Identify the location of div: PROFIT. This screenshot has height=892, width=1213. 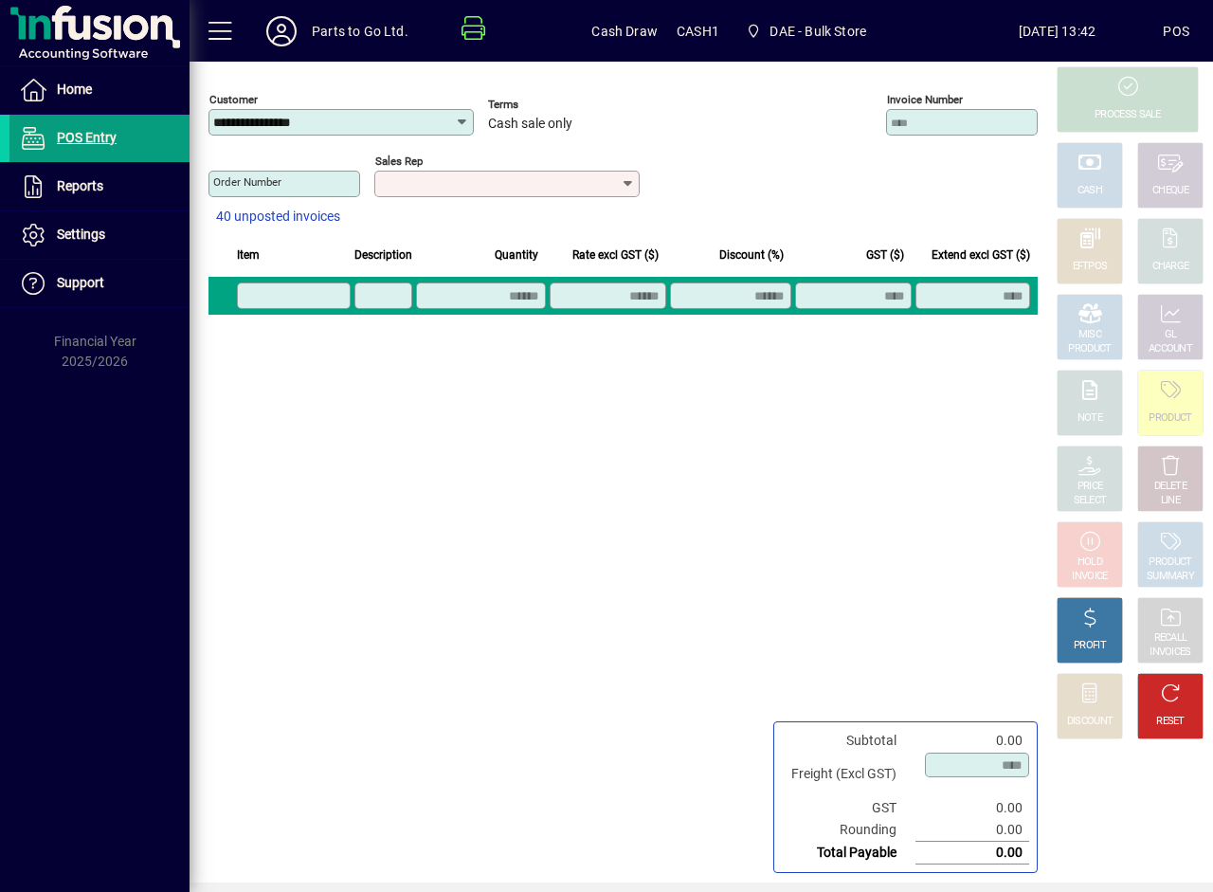
(1090, 645).